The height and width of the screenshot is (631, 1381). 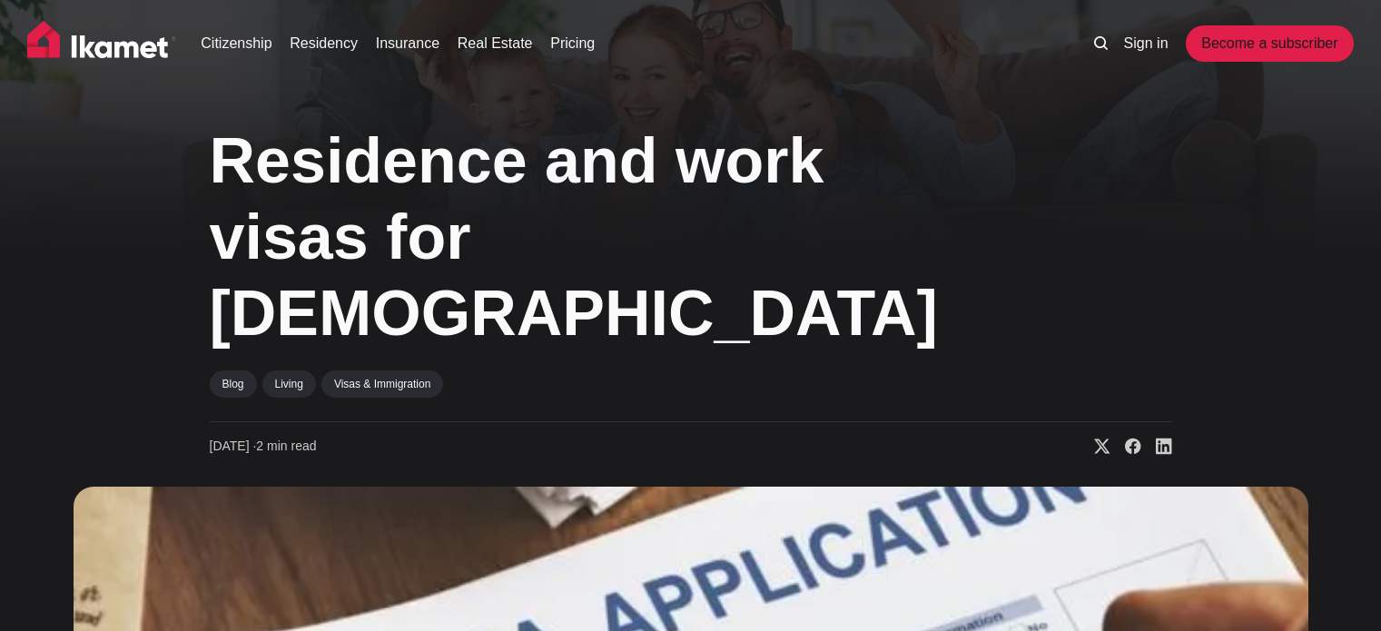 What do you see at coordinates (263, 447) in the screenshot?
I see `time: 2 min read` at bounding box center [263, 447].